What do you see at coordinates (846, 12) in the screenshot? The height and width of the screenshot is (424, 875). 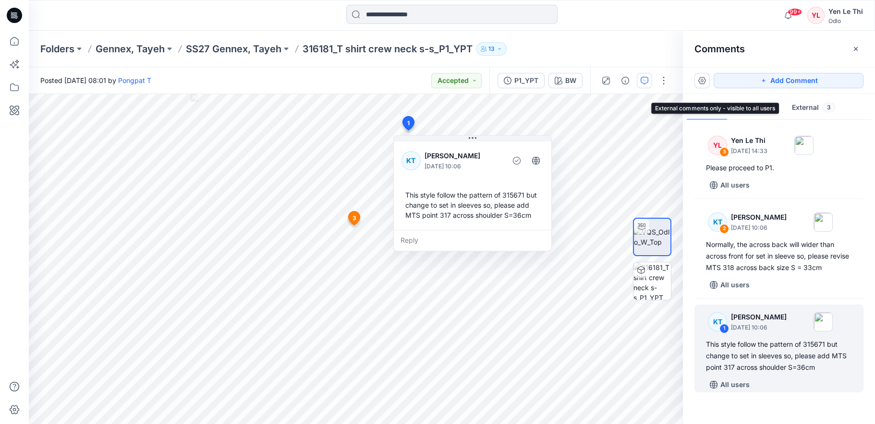 I see `div: Yen Le Thi` at bounding box center [846, 12].